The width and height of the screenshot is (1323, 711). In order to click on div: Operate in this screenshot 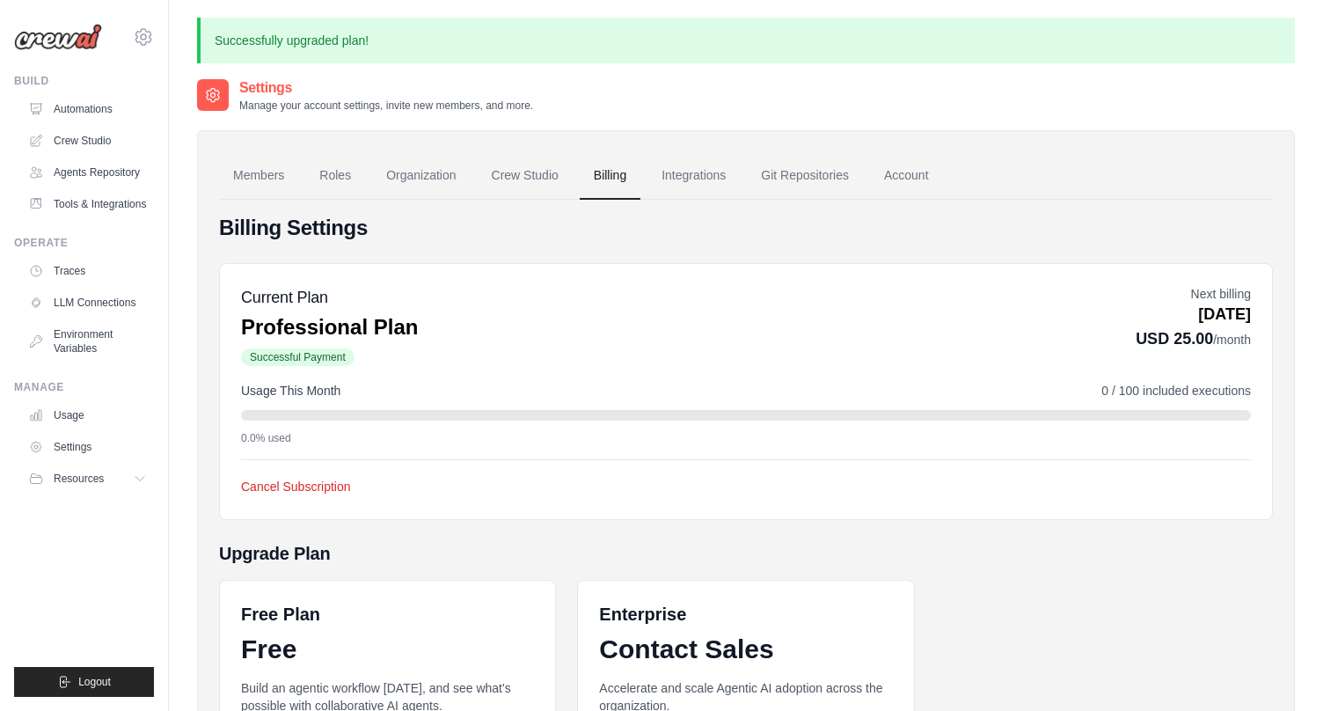, I will do `click(84, 243)`.